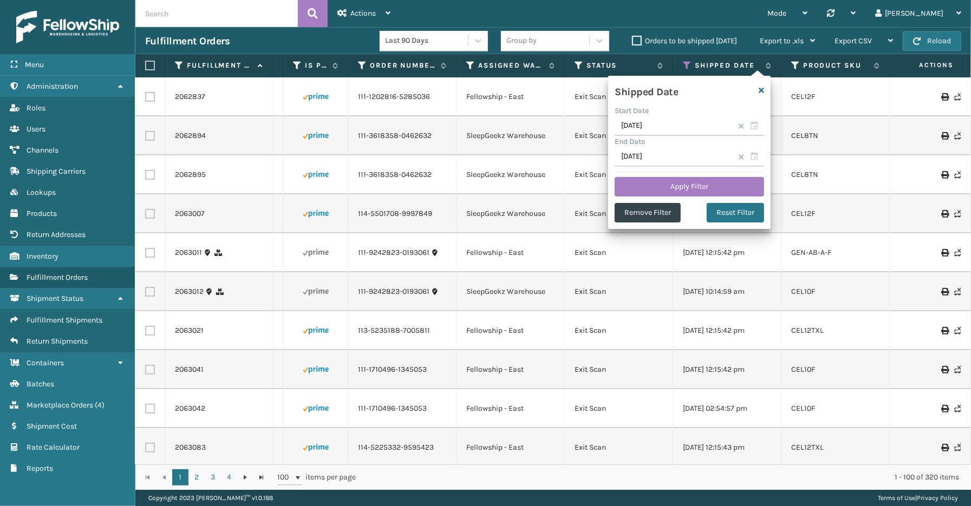 The width and height of the screenshot is (971, 506). What do you see at coordinates (53, 447) in the screenshot?
I see `span: Rate Calculator` at bounding box center [53, 447].